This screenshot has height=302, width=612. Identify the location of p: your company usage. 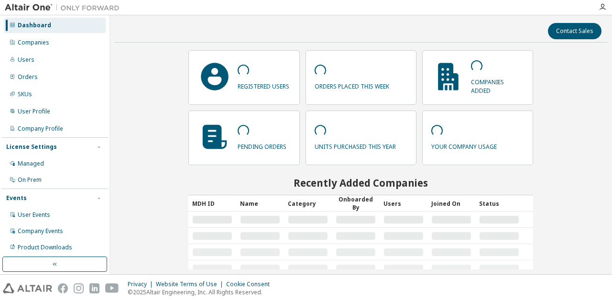
(464, 145).